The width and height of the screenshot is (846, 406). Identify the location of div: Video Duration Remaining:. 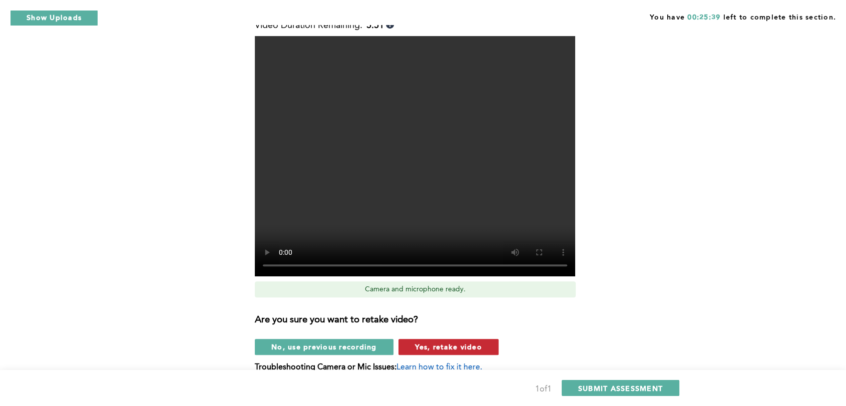
(325, 26).